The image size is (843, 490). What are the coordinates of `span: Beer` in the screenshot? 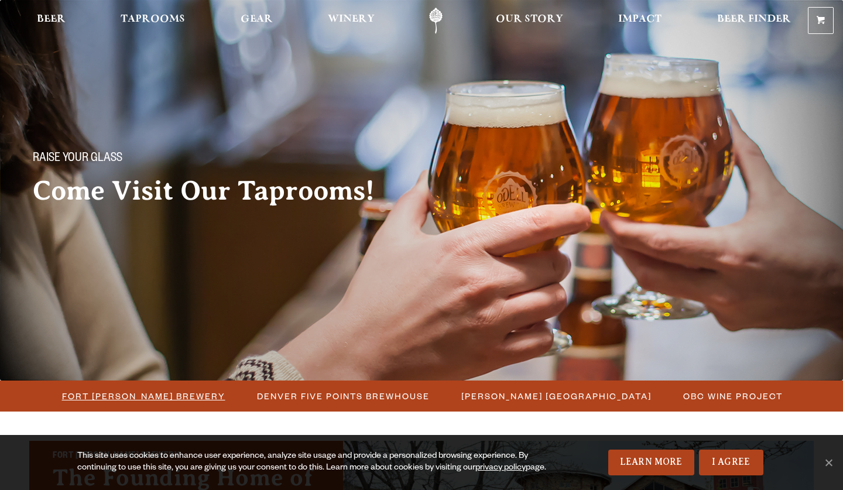 It's located at (51, 19).